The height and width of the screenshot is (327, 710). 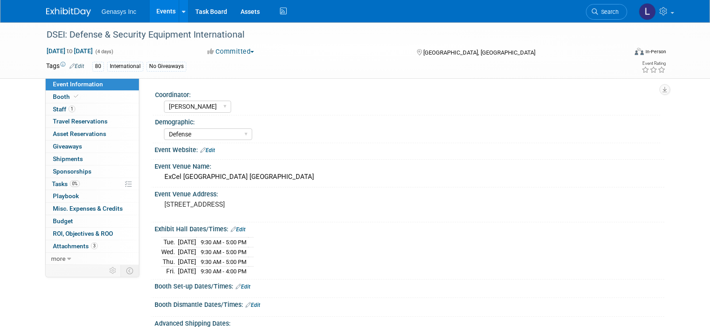 I want to click on a: Booth, so click(x=92, y=97).